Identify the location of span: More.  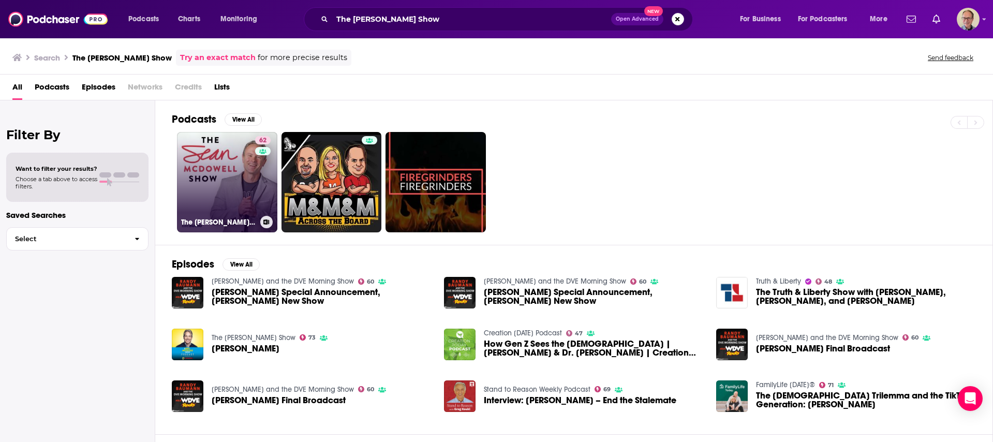
(879, 19).